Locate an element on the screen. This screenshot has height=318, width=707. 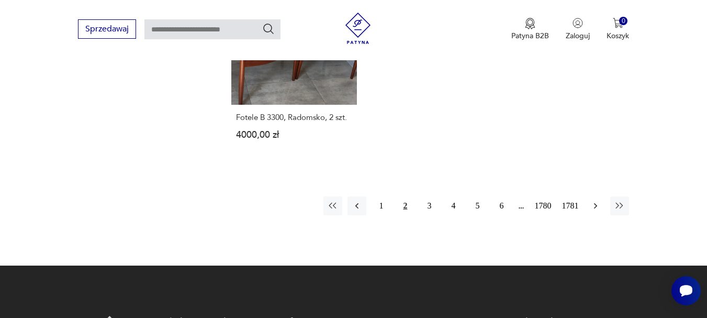
p: Patyna B2B is located at coordinates (530, 36).